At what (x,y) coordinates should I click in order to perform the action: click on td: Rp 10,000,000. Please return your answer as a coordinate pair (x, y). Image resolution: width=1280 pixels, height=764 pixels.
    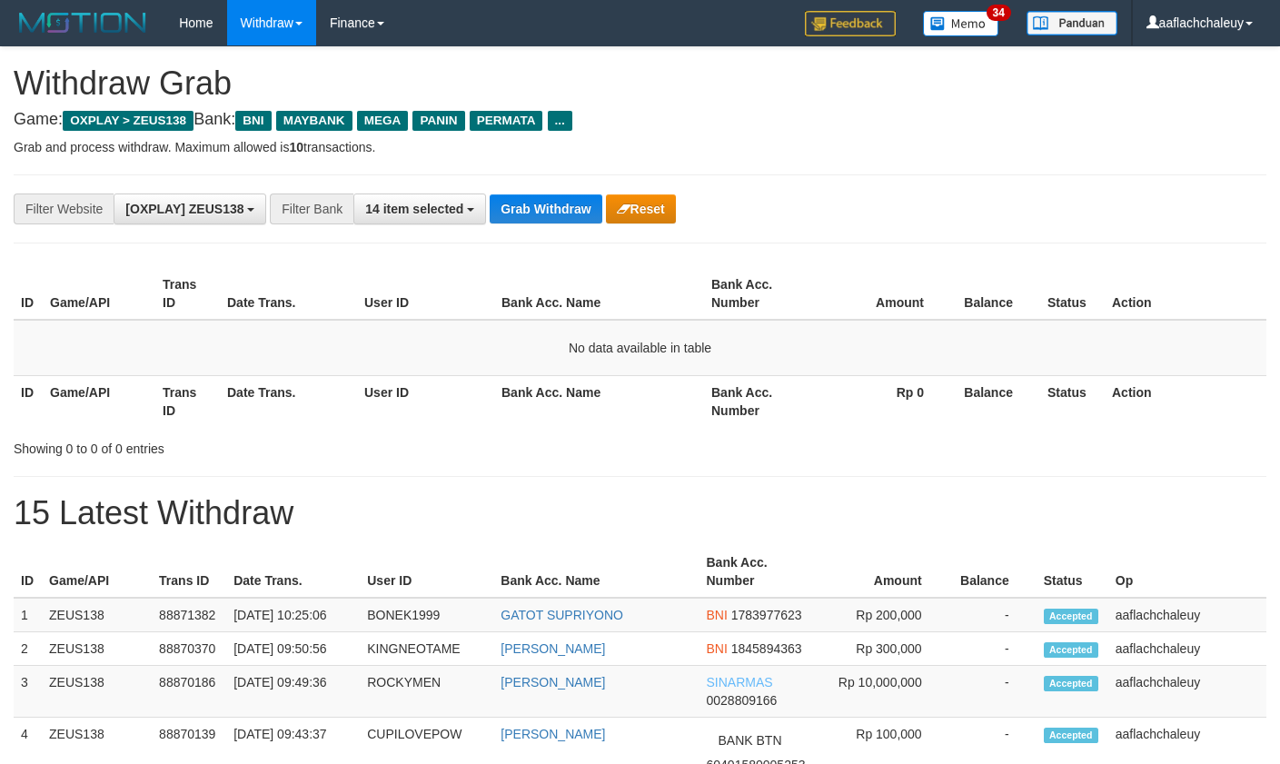
    Looking at the image, I should click on (884, 692).